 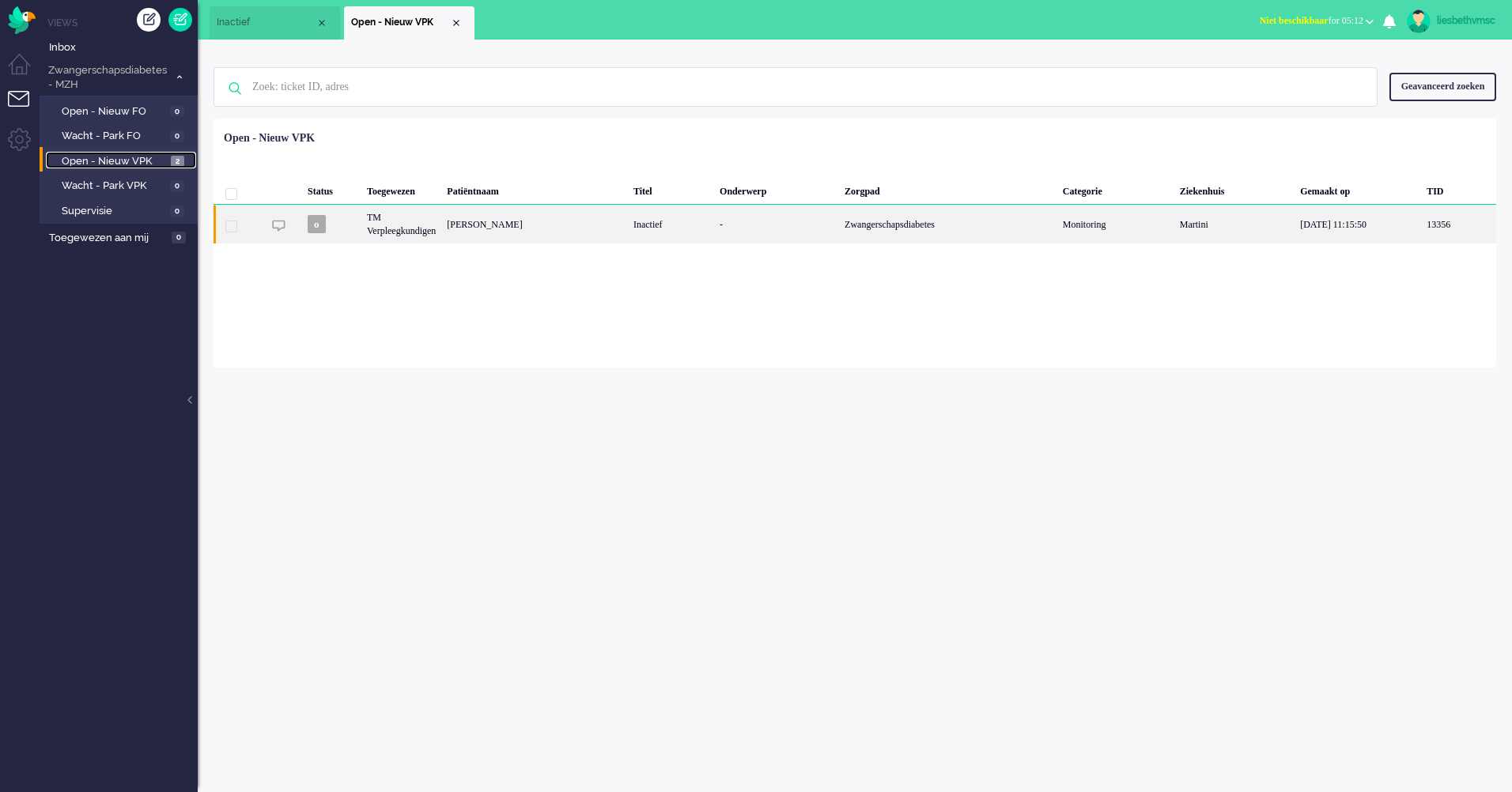 I want to click on li: Niet beschikbaarfor 05:12, so click(x=1317, y=22).